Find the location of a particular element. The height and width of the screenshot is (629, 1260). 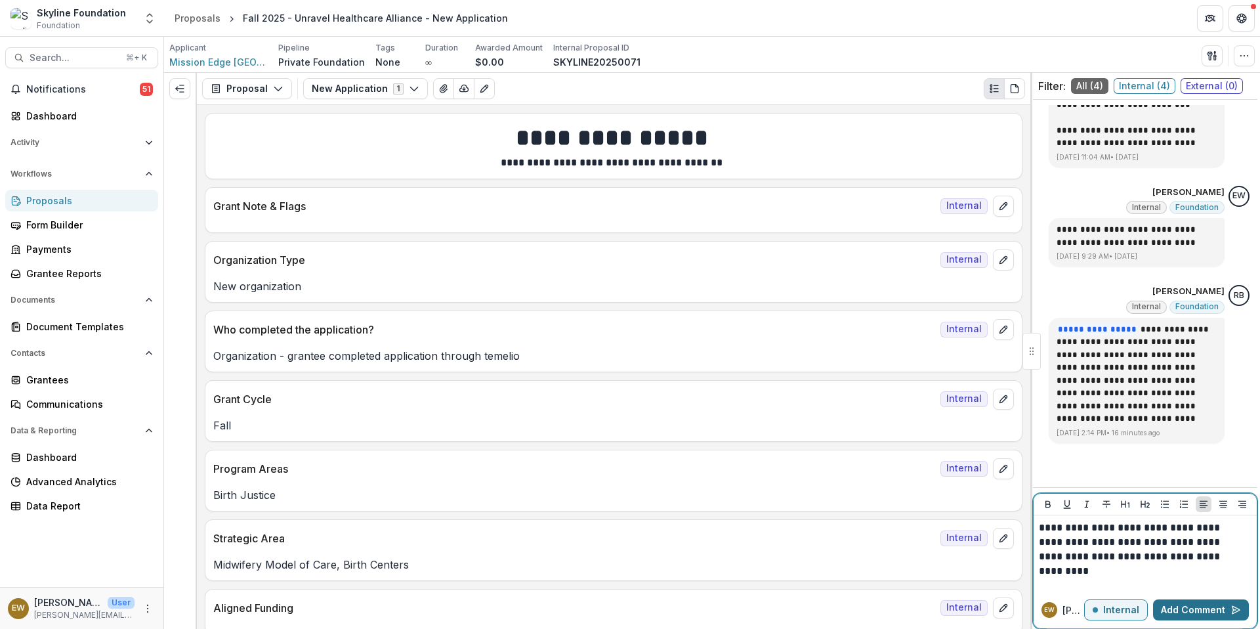

p: Program Areas is located at coordinates (574, 468).